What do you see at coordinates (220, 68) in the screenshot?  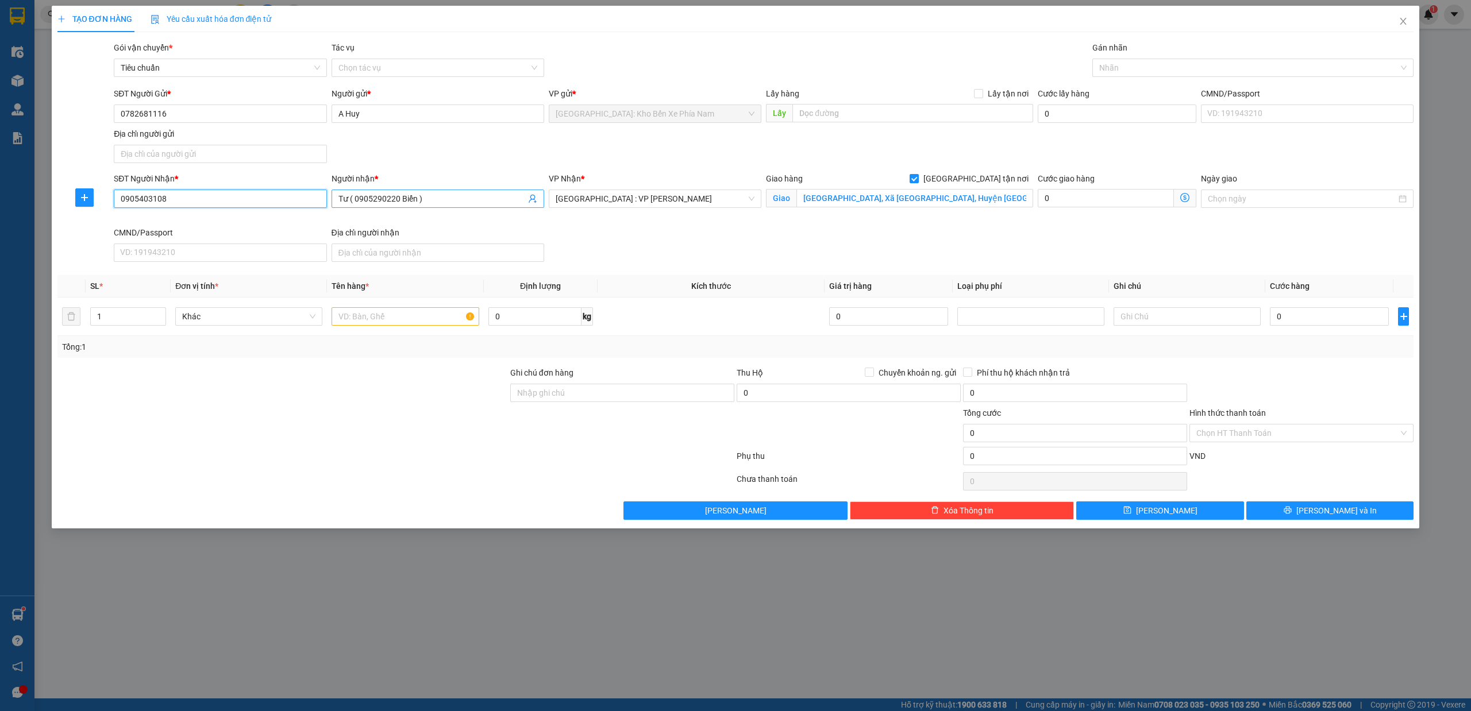 I see `span: Tiêu chuẩn` at bounding box center [220, 68].